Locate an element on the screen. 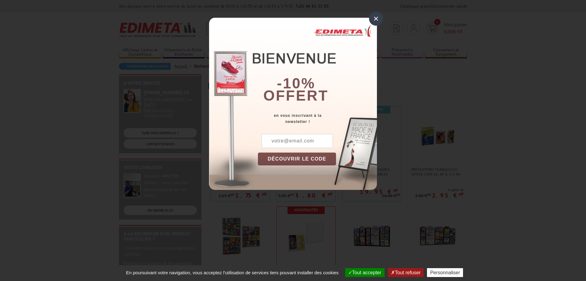 The height and width of the screenshot is (281, 586). b: -10% is located at coordinates (296, 83).